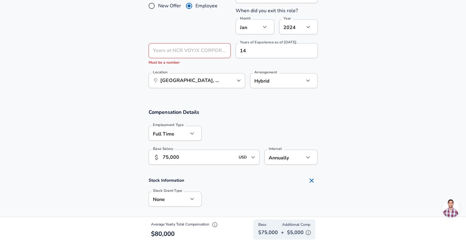 This screenshot has width=466, height=242. I want to click on label: Interval, so click(275, 149).